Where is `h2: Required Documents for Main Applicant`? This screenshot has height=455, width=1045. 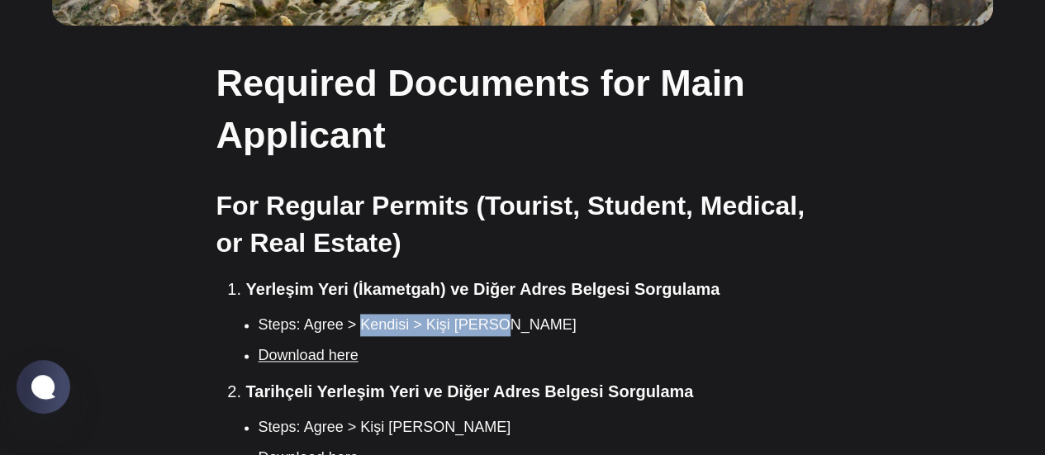 h2: Required Documents for Main Applicant is located at coordinates (522, 109).